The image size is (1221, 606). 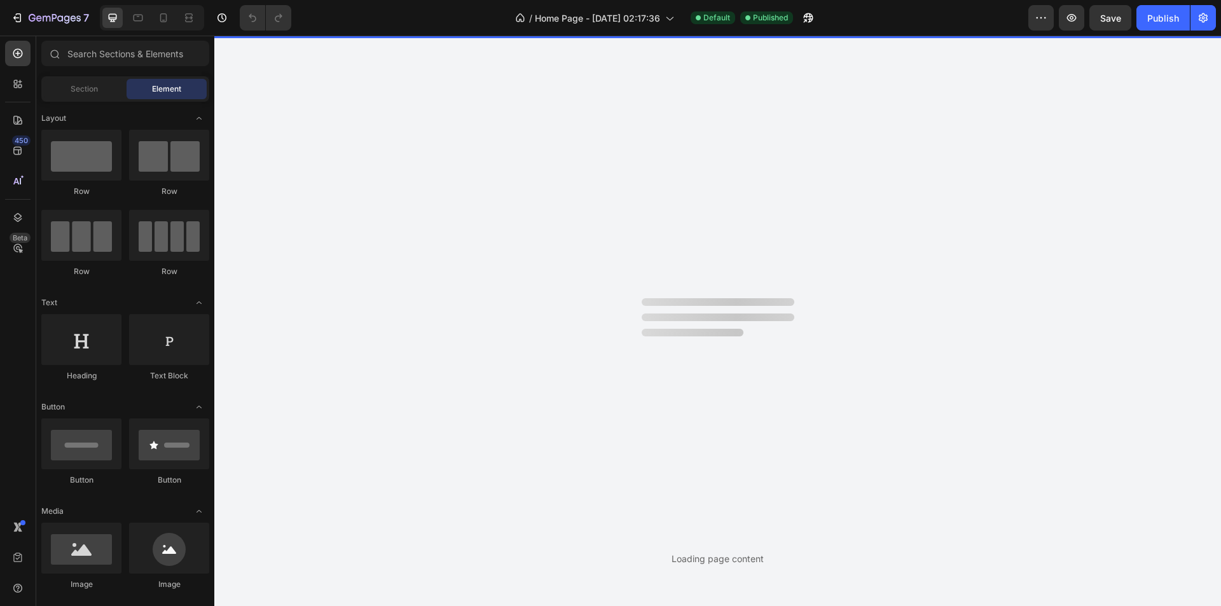 I want to click on button: Save, so click(x=1110, y=18).